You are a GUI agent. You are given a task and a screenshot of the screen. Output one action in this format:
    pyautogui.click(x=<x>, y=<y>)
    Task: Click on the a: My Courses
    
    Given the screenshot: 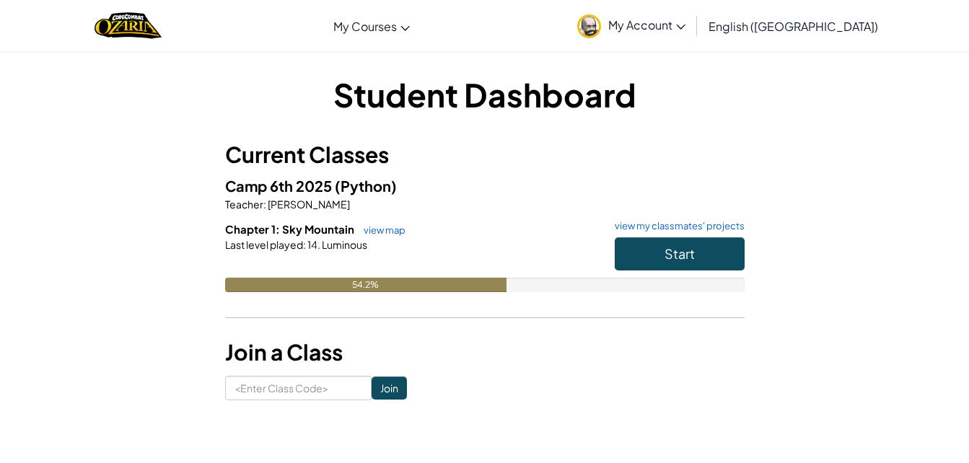 What is the action you would take?
    pyautogui.click(x=372, y=26)
    